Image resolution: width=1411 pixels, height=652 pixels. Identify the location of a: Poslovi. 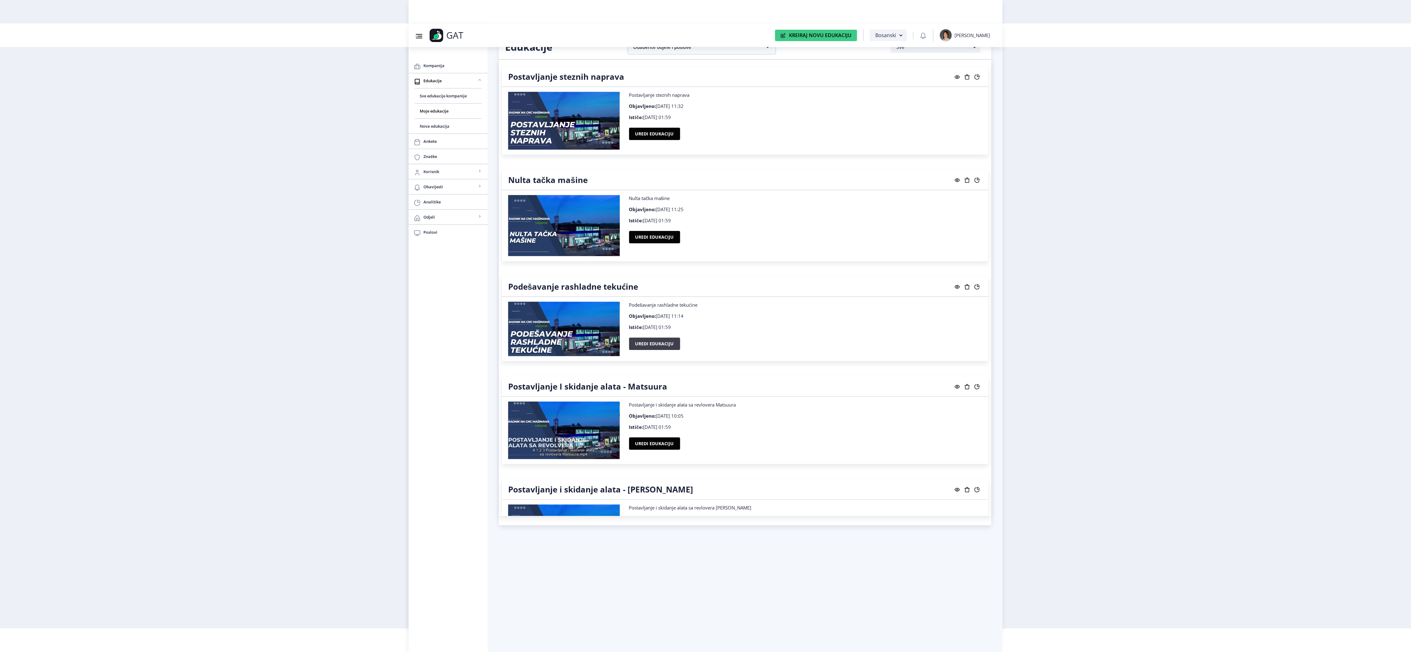
(448, 232).